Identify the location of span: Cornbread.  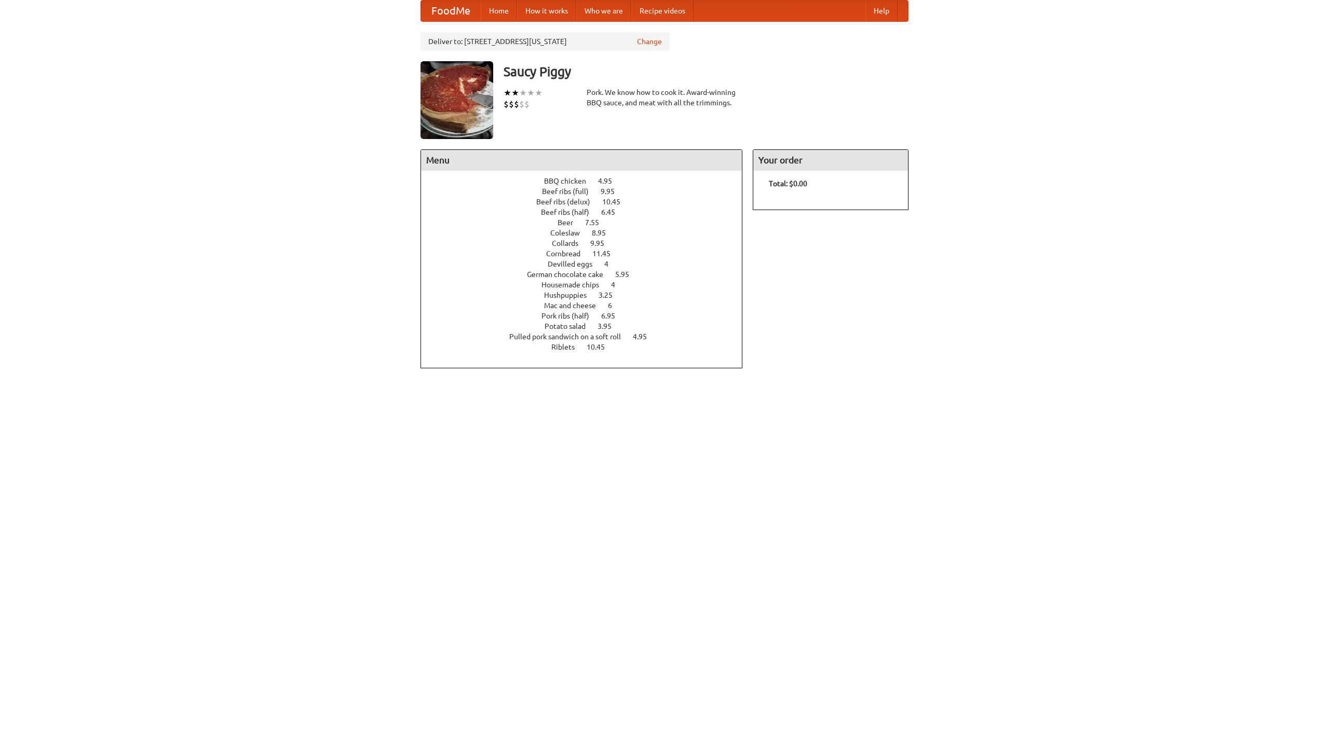
(568, 254).